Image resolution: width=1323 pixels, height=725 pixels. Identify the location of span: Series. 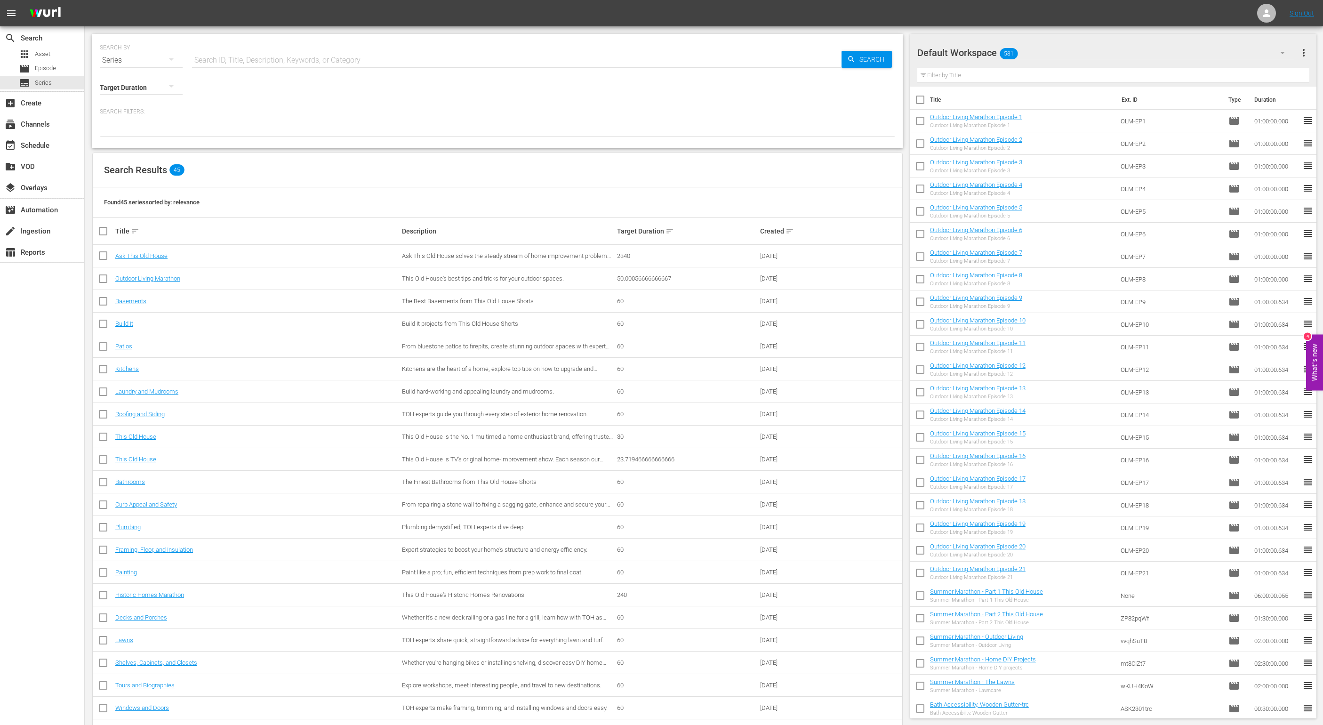
(24, 83).